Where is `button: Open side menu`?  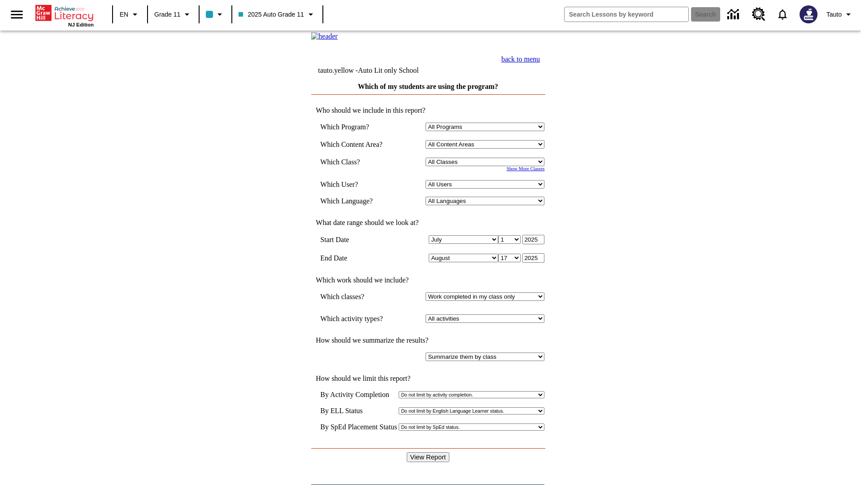
button: Open side menu is located at coordinates (17, 14).